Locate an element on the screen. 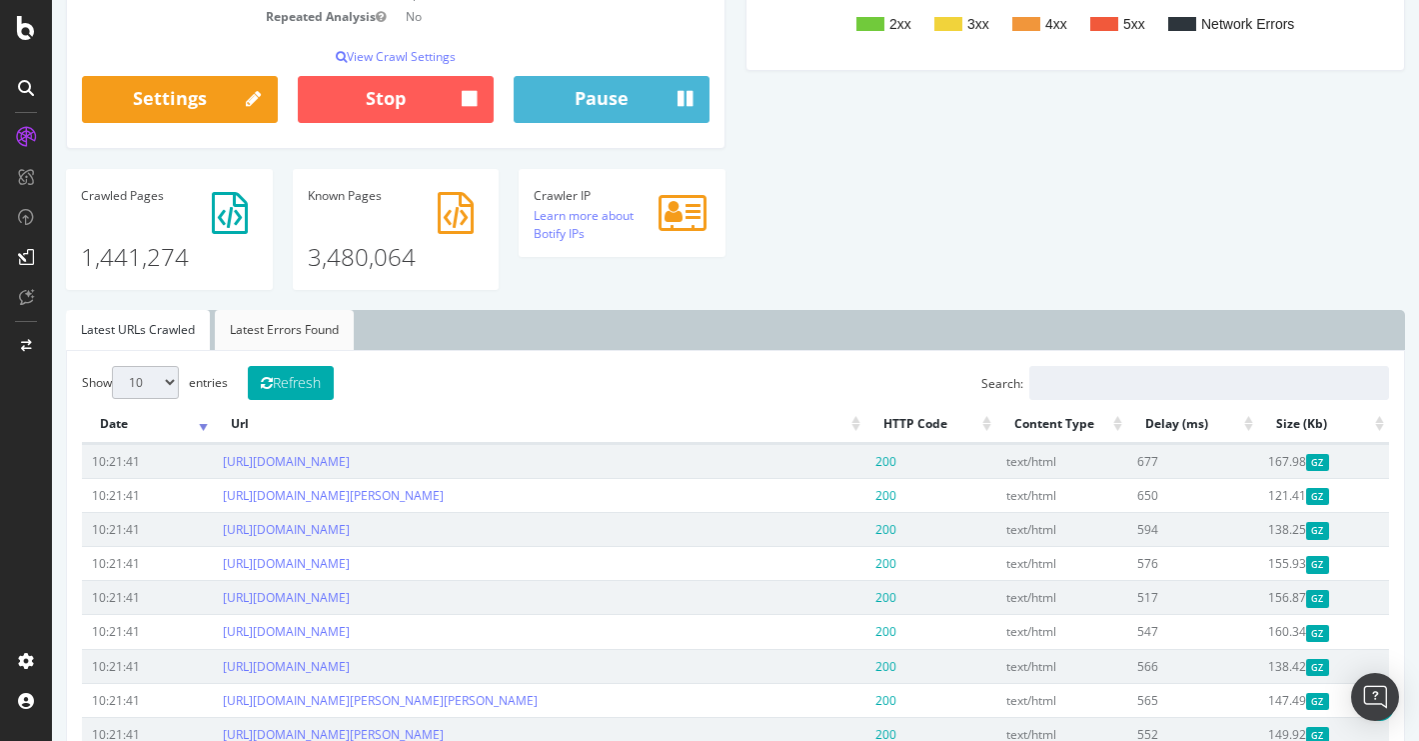  text: 3xx is located at coordinates (927, 24).